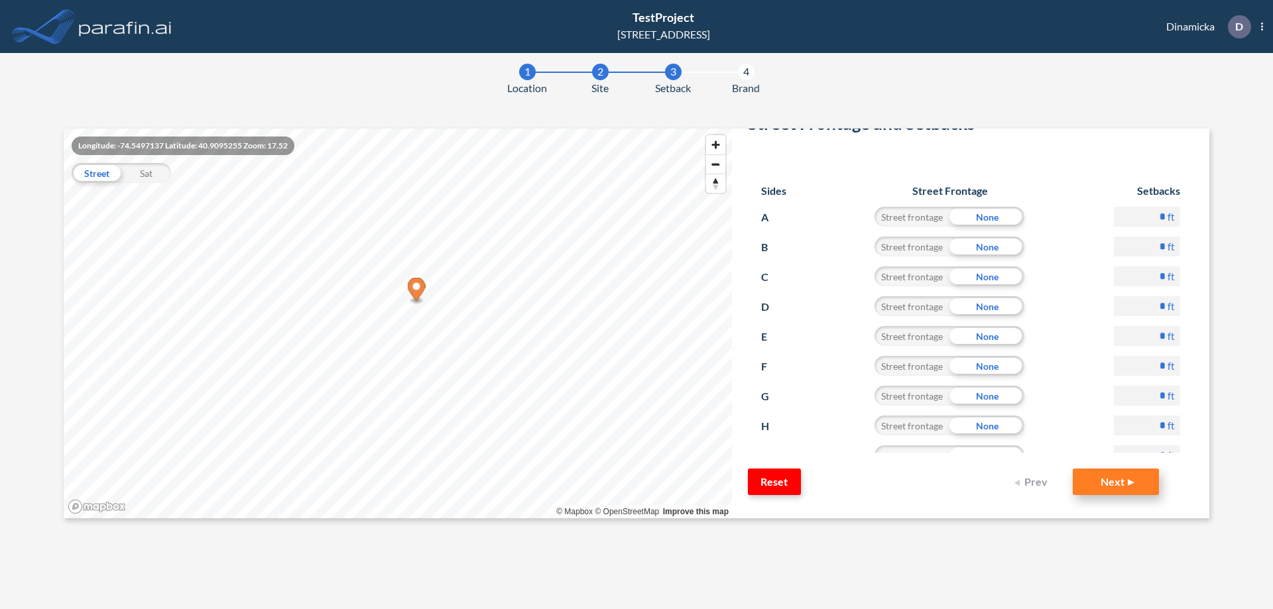 The width and height of the screenshot is (1273, 609). What do you see at coordinates (746, 88) in the screenshot?
I see `span: Brand` at bounding box center [746, 88].